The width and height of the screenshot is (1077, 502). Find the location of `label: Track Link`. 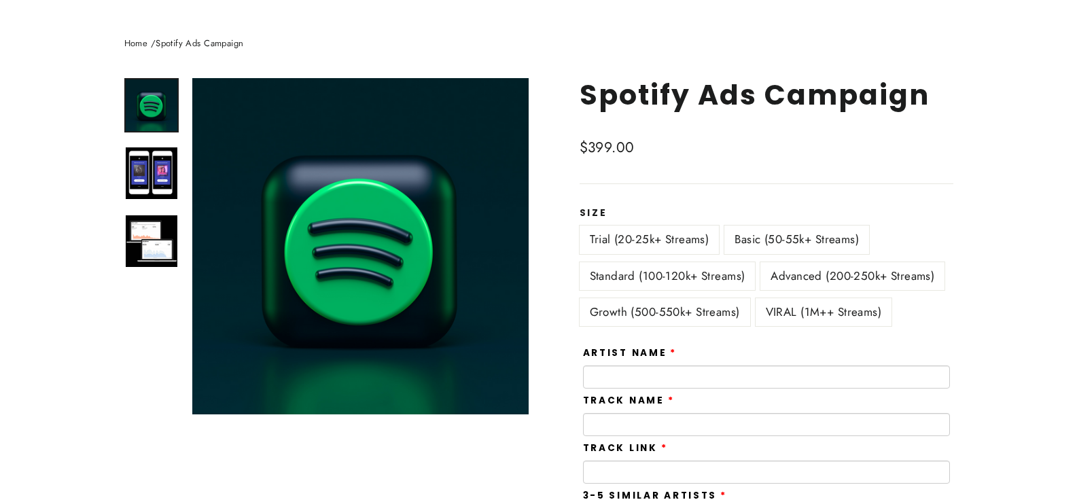

label: Track Link is located at coordinates (625, 449).